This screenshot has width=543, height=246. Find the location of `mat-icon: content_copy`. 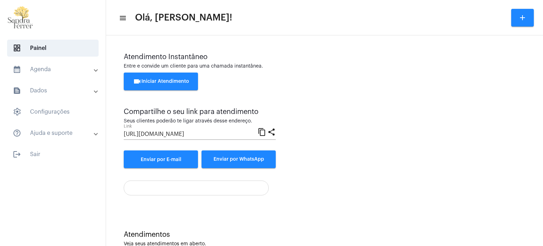

mat-icon: content_copy is located at coordinates (262, 131).